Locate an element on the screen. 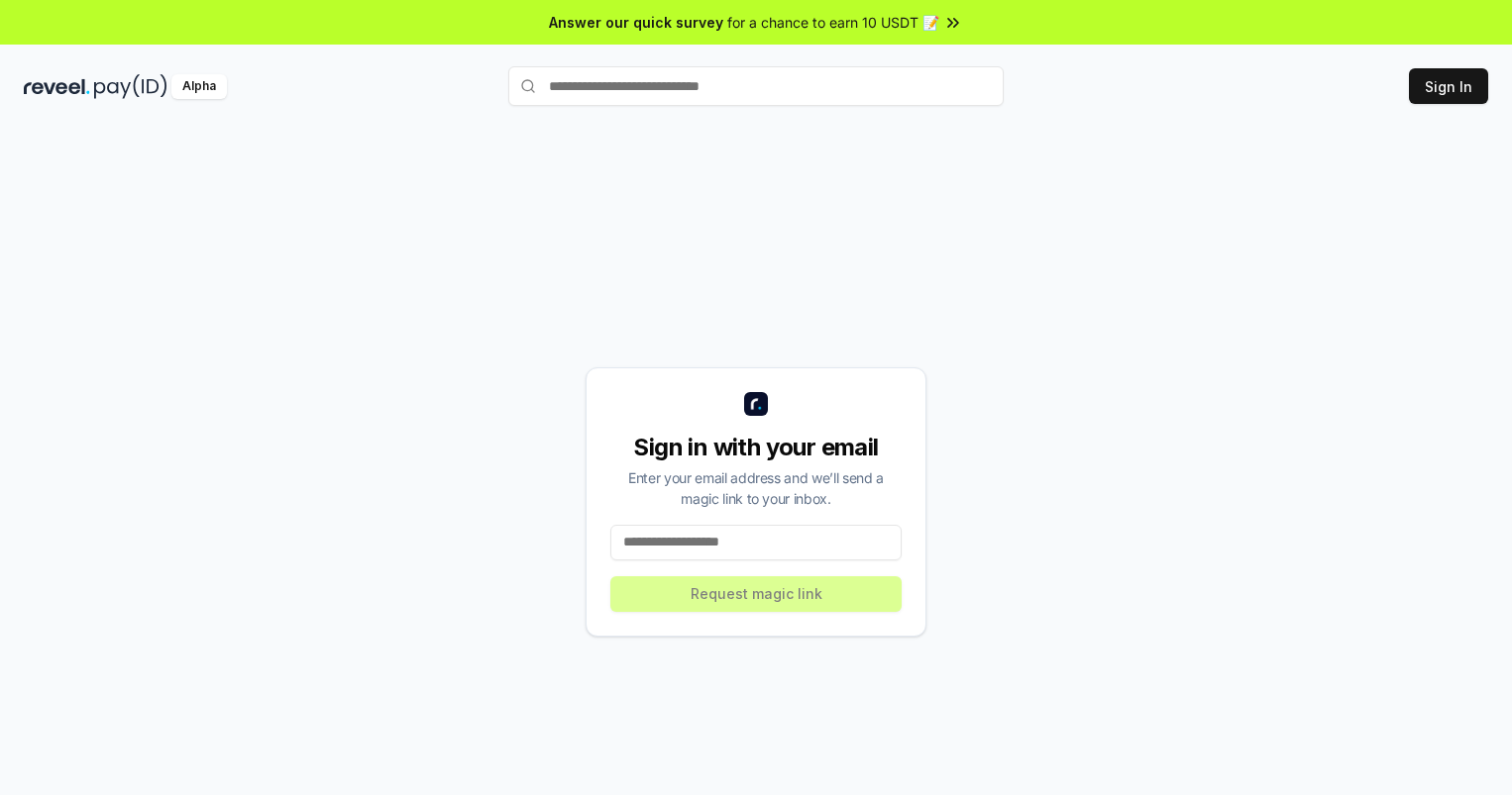  span: for a chance to earn 10 USDT 📝 is located at coordinates (833, 22).